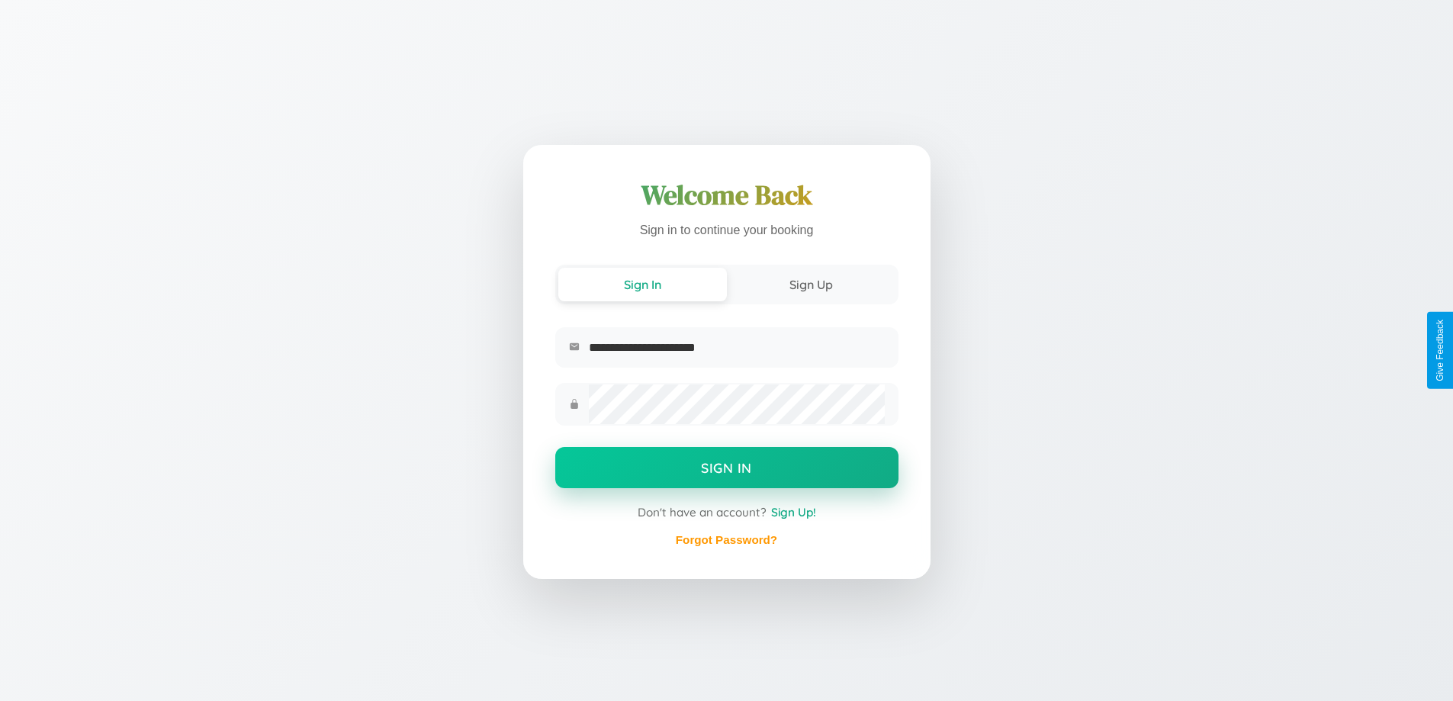 This screenshot has width=1453, height=701. Describe the element at coordinates (793, 512) in the screenshot. I see `span: Sign Up!` at that location.